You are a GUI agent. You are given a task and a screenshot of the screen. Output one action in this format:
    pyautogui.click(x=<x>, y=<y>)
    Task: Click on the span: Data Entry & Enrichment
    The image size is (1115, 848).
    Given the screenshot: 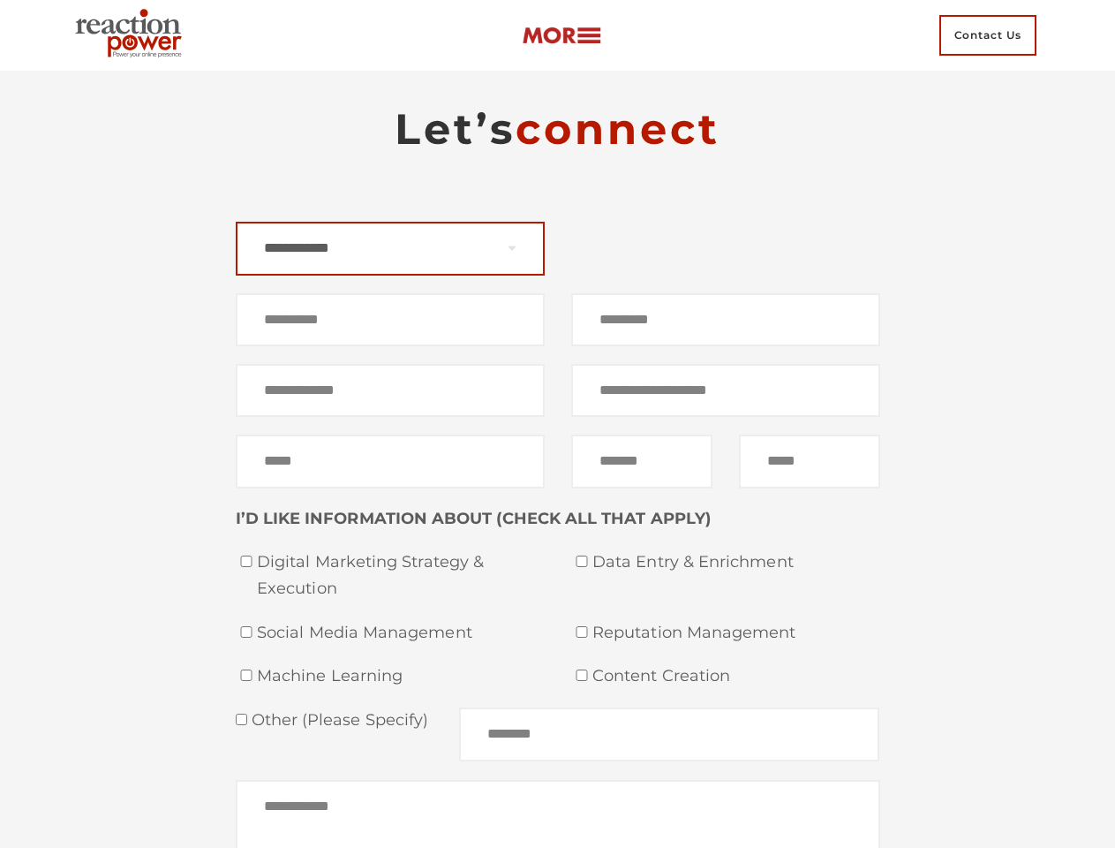 What is the action you would take?
    pyautogui.click(x=736, y=562)
    